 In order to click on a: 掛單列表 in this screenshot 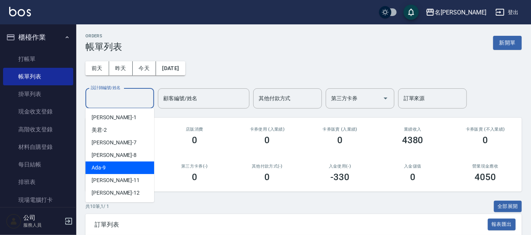, I will do `click(38, 94)`.